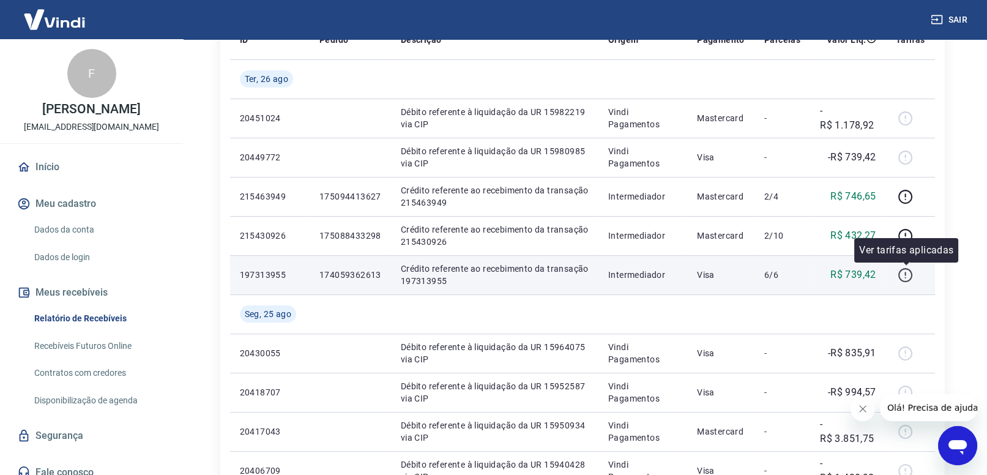 The width and height of the screenshot is (987, 475). What do you see at coordinates (270, 157) in the screenshot?
I see `p: 20449772` at bounding box center [270, 157].